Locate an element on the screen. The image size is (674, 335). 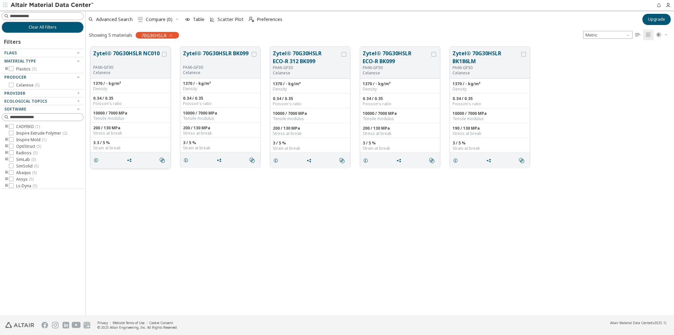
div: Unit System is located at coordinates (608, 35).